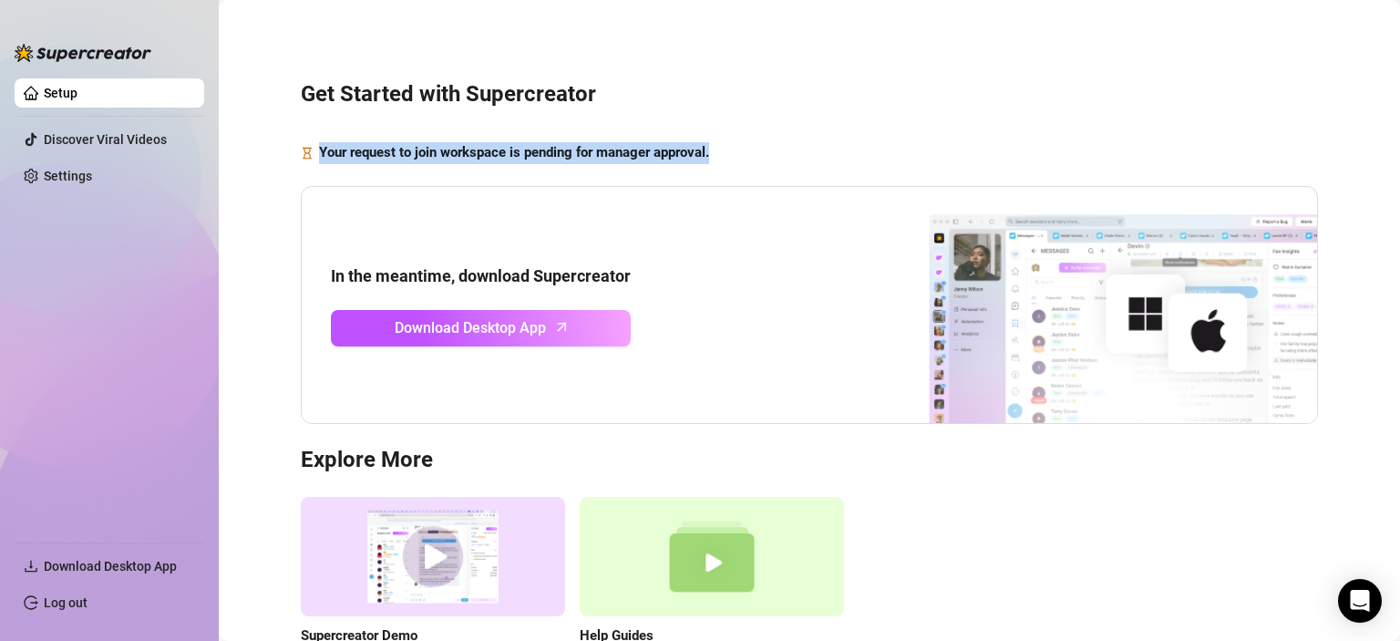  What do you see at coordinates (83, 53) in the screenshot?
I see `img: logo-BBDzfeDw.svg` at bounding box center [83, 53].